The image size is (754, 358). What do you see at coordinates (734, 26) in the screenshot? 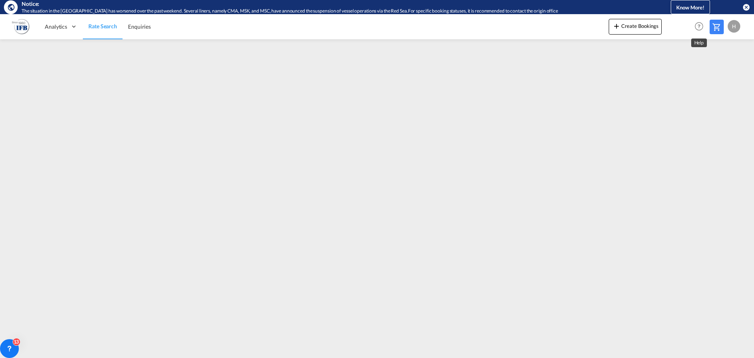
I see `div: H` at bounding box center [734, 26].